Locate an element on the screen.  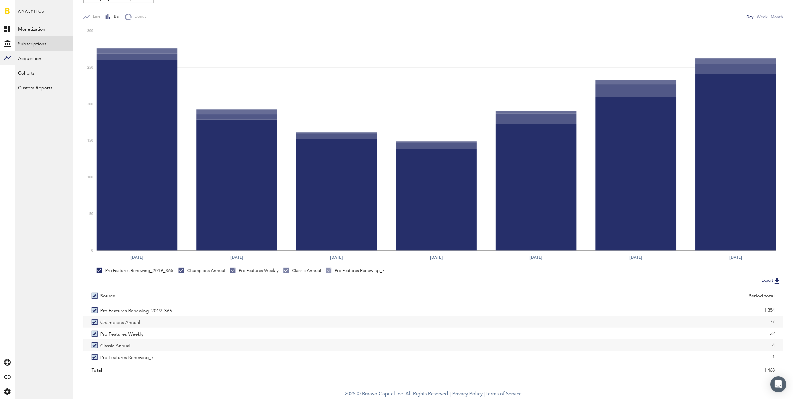
div: 1,468 is located at coordinates (608, 370).